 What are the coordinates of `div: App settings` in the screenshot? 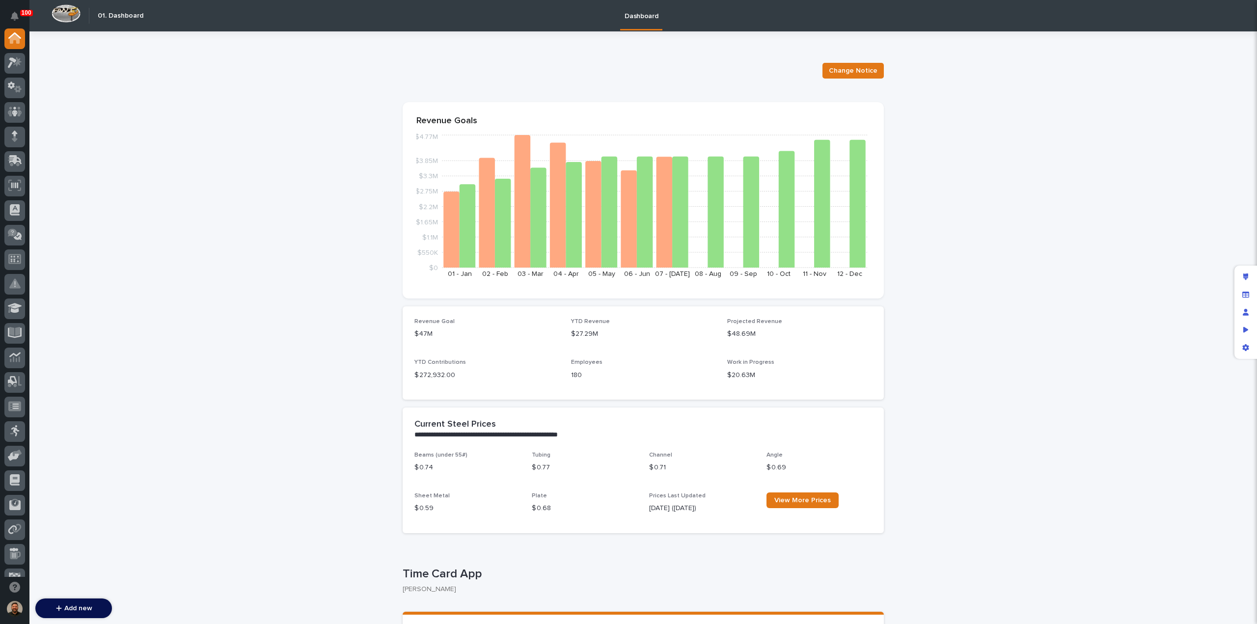 It's located at (1246, 348).